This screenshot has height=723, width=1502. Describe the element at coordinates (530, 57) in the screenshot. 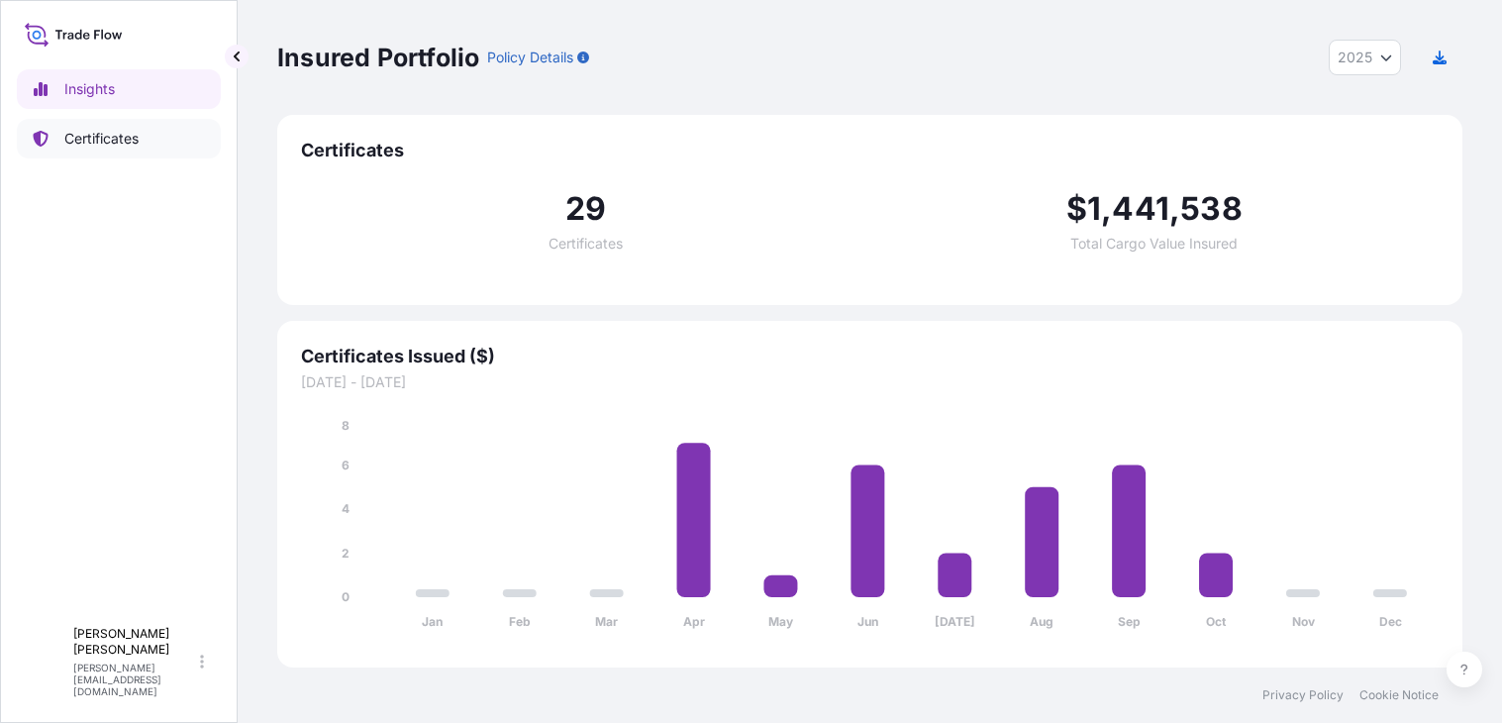

I see `p: Policy Details` at that location.